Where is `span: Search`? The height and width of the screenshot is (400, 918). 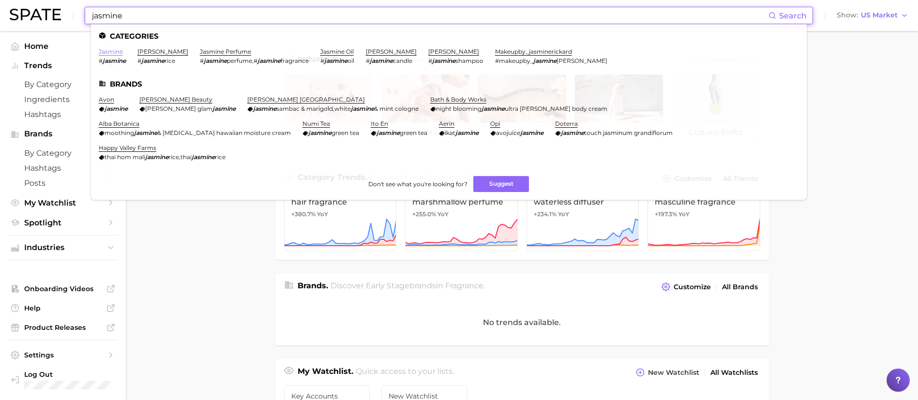 span: Search is located at coordinates (793, 15).